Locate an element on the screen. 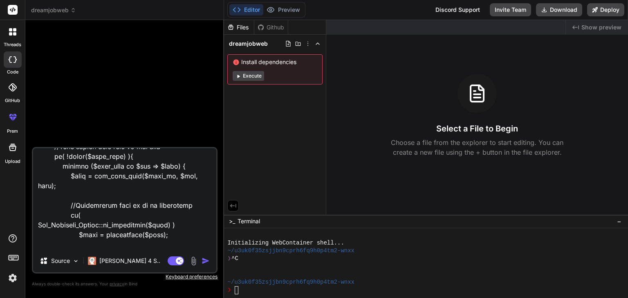 This screenshot has height=298, width=628. p: Choose a file from the explorer to start editing. You can create a new file using the + button in... is located at coordinates (477, 148).